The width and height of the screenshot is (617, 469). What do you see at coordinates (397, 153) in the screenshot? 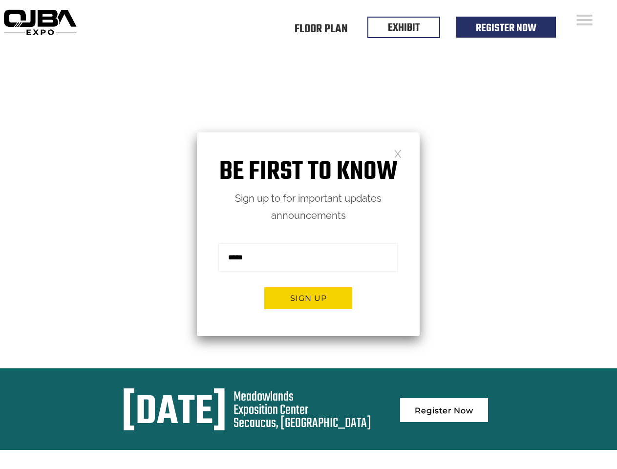
I see `a: Close` at bounding box center [397, 153].